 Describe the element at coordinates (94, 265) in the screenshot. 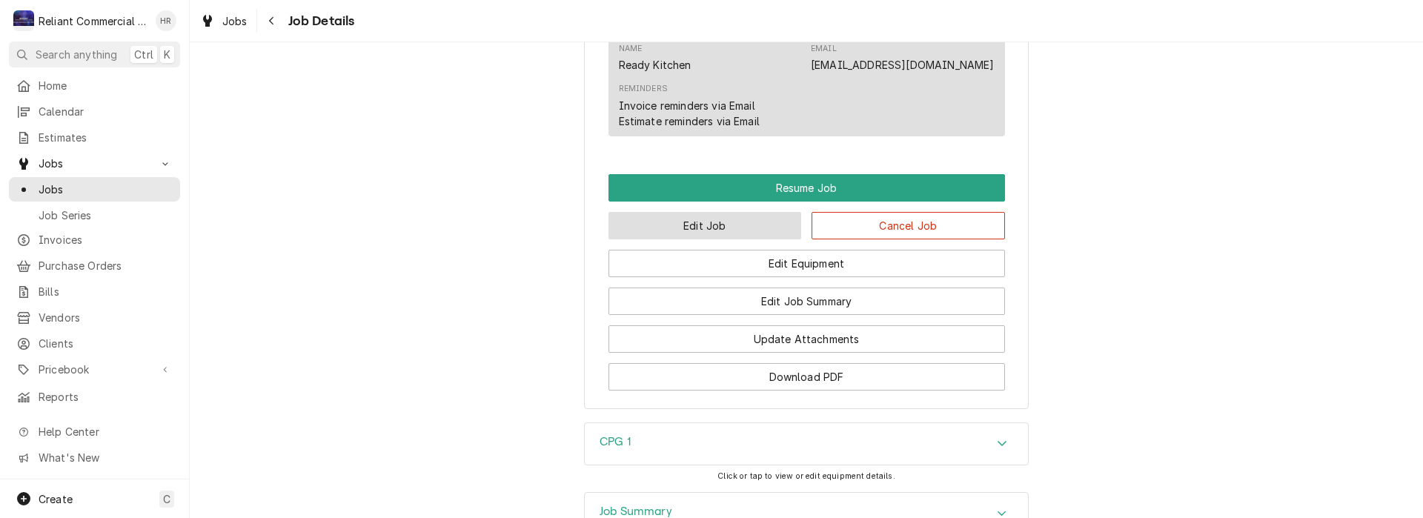

I see `a: Purchase Orders` at that location.